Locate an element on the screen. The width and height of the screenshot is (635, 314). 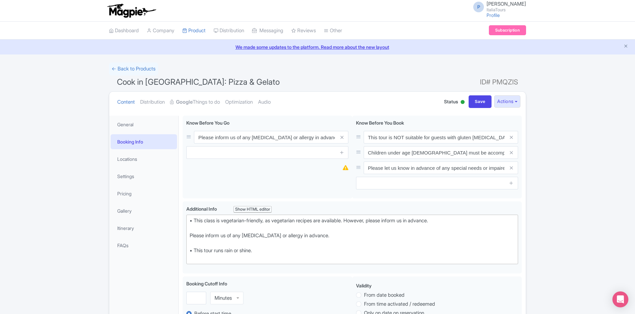
a: FAQs is located at coordinates (144, 245).